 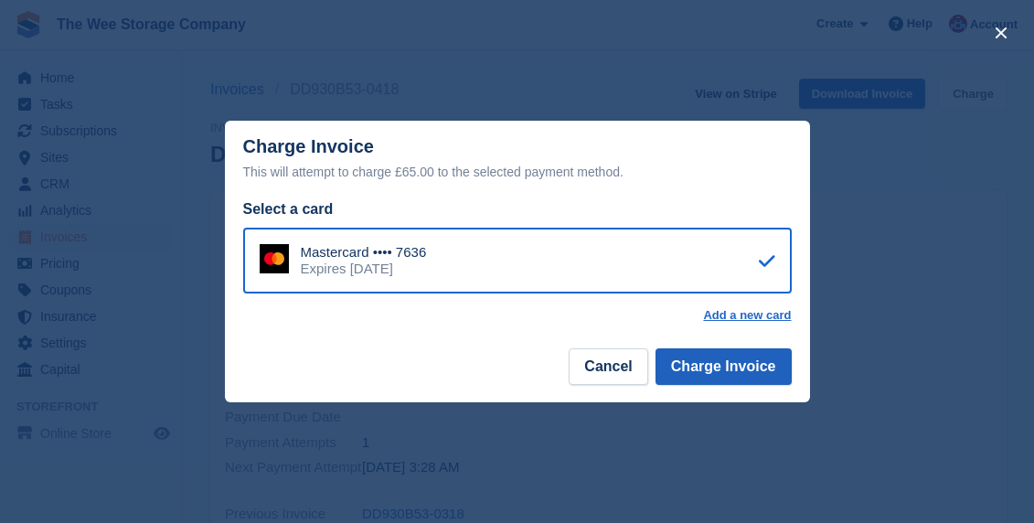 What do you see at coordinates (518, 209) in the screenshot?
I see `div: Select a card` at bounding box center [518, 209].